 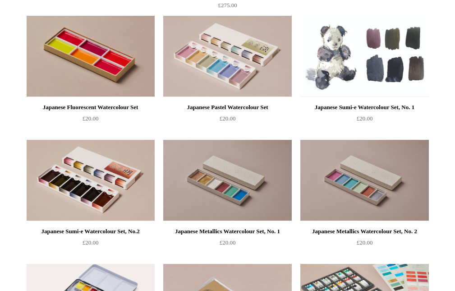 What do you see at coordinates (91, 180) in the screenshot?
I see `a: Japanese Sumi-e Watercolour Set, No.2 Japanese Sumi-e Watercolour Set, No.2` at bounding box center [91, 180].